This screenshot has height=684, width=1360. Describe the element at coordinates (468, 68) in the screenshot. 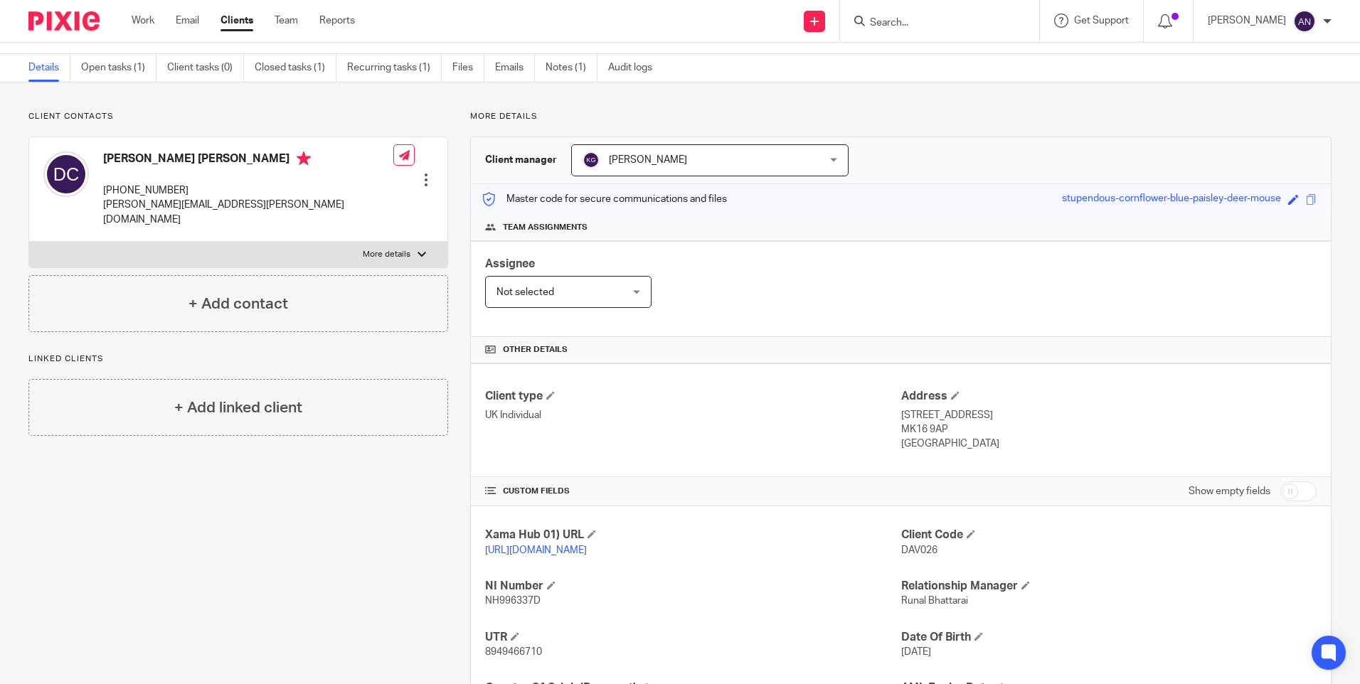

I see `a: Files` at that location.